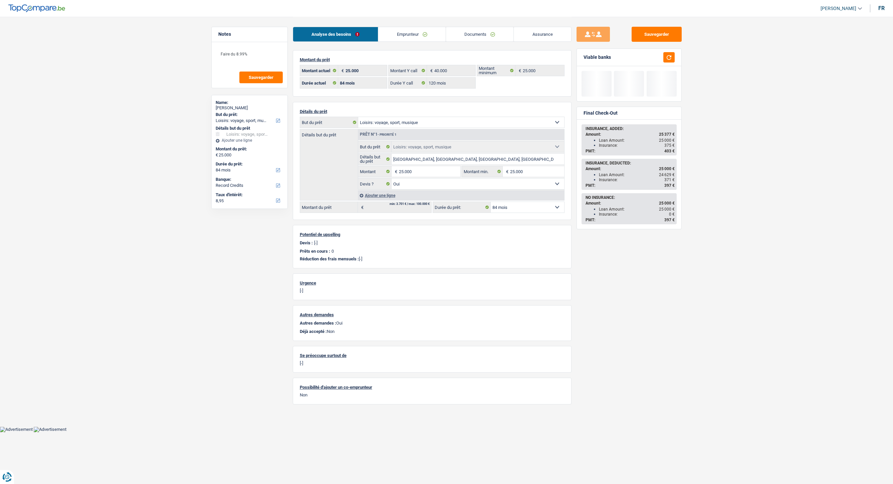 The image size is (893, 484). I want to click on p: Autres demandes, so click(432, 314).